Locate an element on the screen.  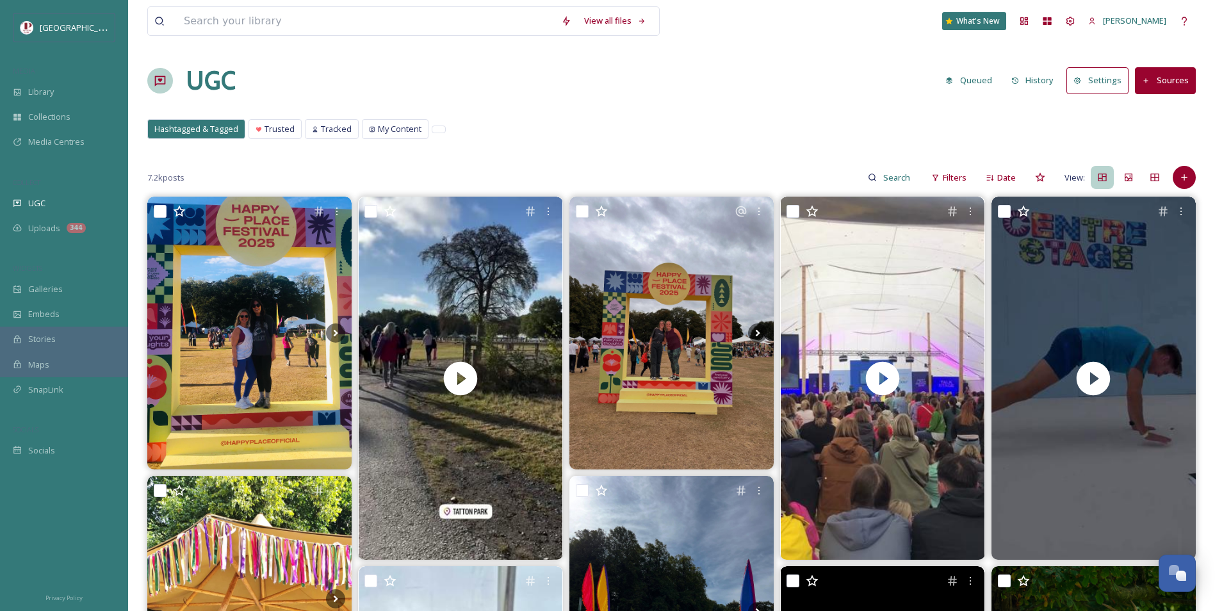
span: Trusted is located at coordinates (279, 129).